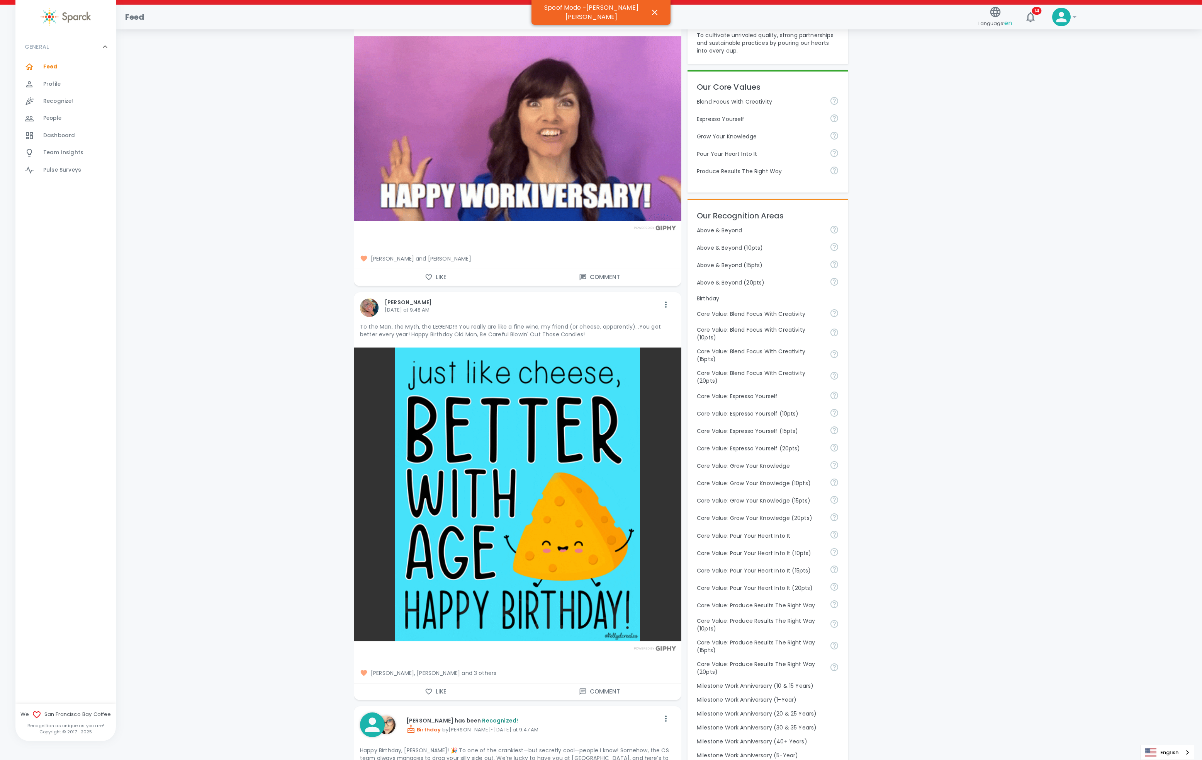 The image size is (1202, 760). I want to click on p: Core Value: Espresso Yourself (15pts), so click(760, 431).